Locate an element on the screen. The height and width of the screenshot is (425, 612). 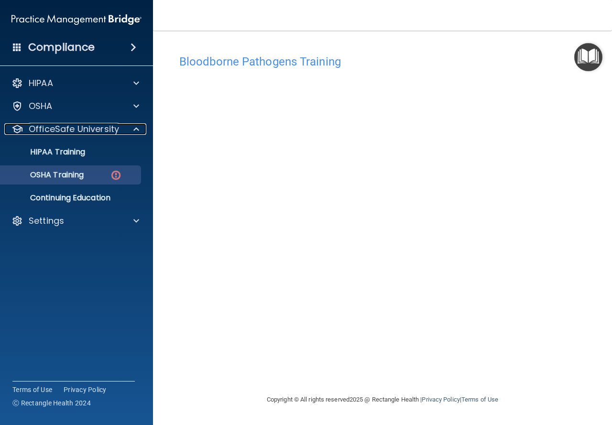
p: OSHA Training is located at coordinates (45, 175).